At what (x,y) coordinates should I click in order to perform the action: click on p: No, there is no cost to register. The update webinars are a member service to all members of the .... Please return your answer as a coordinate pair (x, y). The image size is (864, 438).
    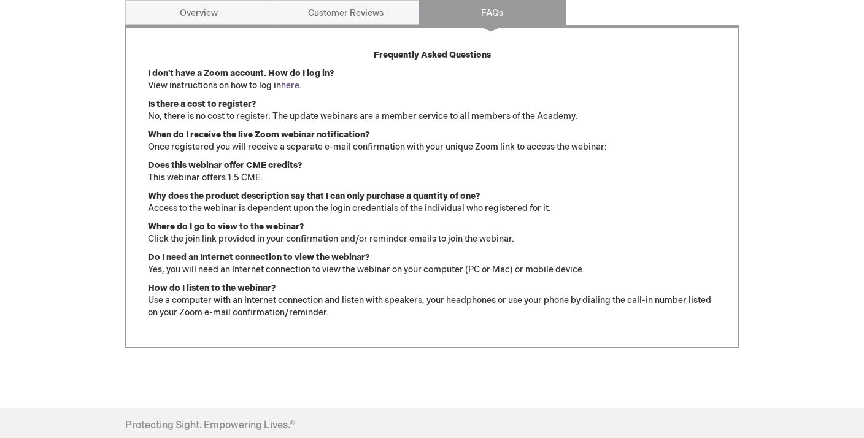
    Looking at the image, I should click on (432, 110).